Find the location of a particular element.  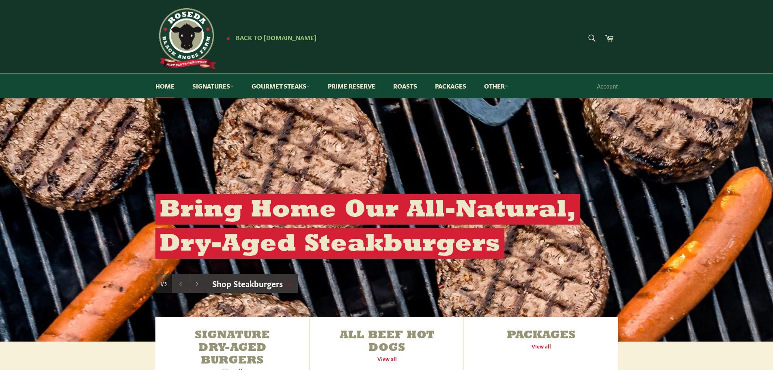

a: Signatures is located at coordinates (213, 86).